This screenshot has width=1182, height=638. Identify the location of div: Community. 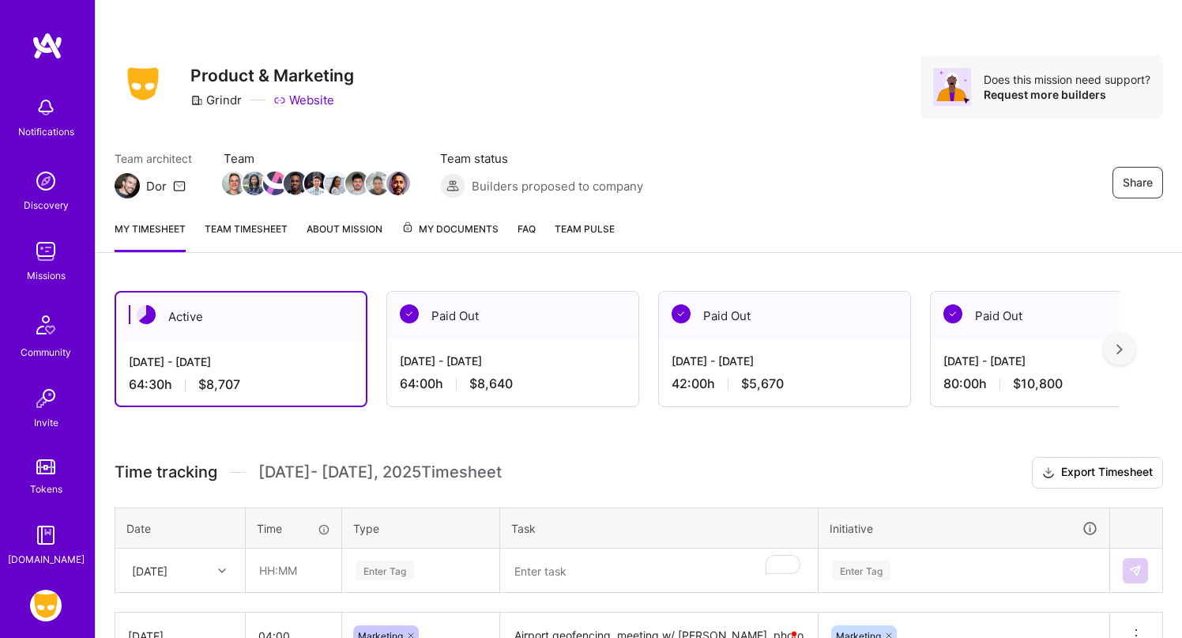
(46, 352).